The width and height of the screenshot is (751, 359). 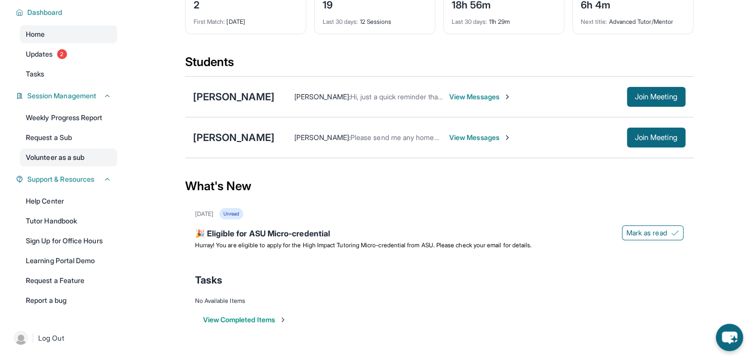 What do you see at coordinates (68, 221) in the screenshot?
I see `a: Tutor Handbook` at bounding box center [68, 221].